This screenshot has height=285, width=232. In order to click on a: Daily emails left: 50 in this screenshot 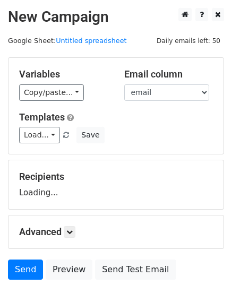, I will do `click(188, 40)`.